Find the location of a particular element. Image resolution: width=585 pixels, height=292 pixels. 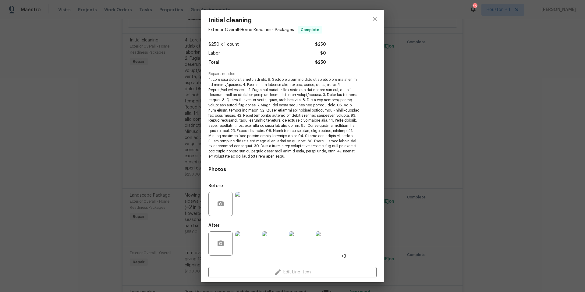

button: close is located at coordinates (375, 19).